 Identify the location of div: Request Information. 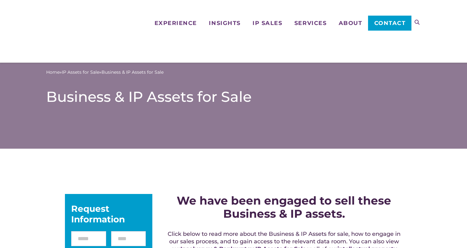
(109, 214).